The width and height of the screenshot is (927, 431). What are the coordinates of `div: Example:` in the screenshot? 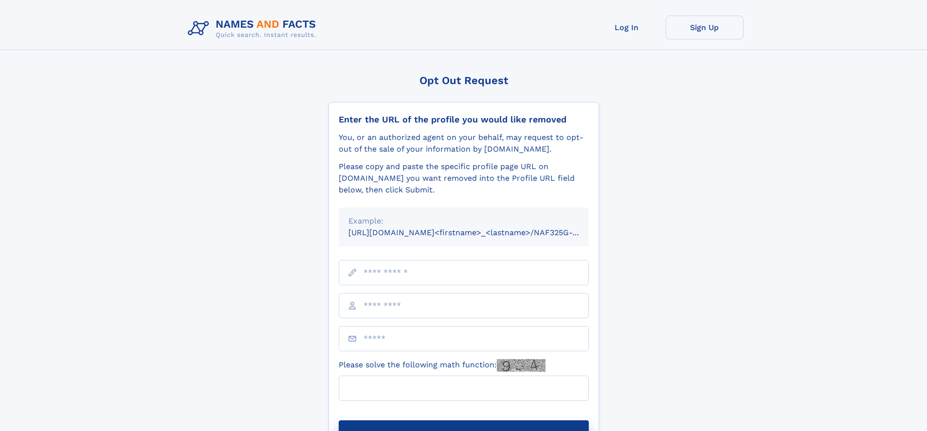 It's located at (464, 221).